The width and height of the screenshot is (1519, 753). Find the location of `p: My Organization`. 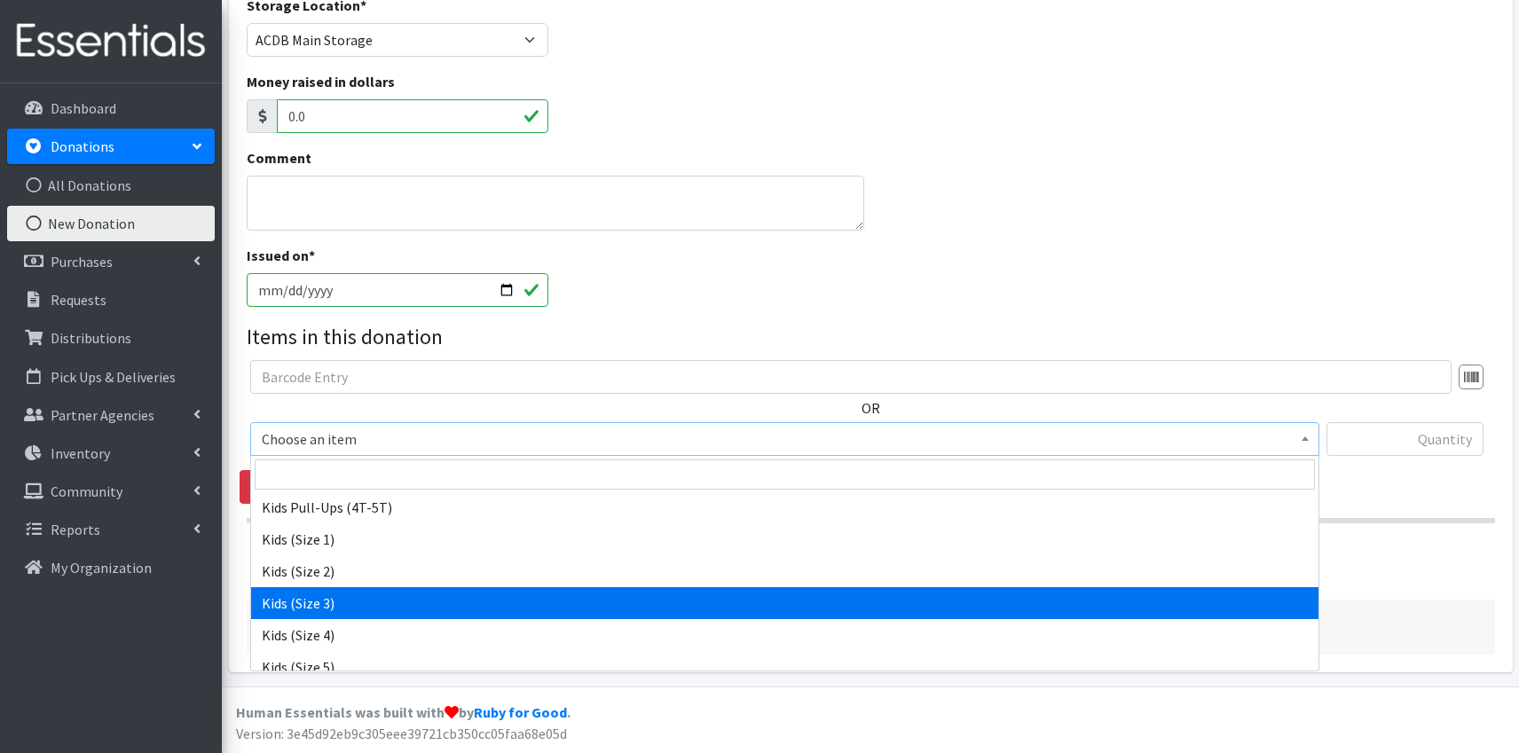

p: My Organization is located at coordinates (101, 568).